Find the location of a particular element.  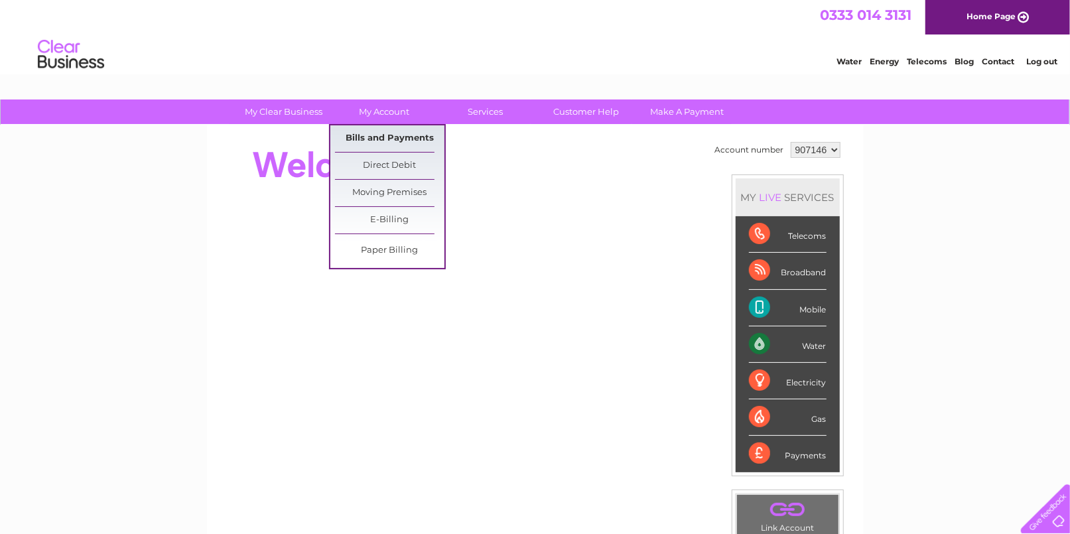

div: LIVE is located at coordinates (771, 197).